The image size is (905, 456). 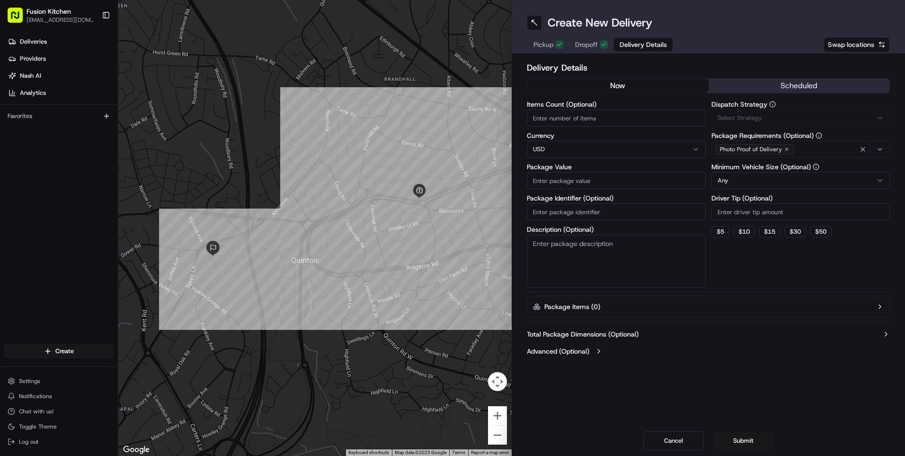 I want to click on label: Minimum Vehicle Size (Optional), so click(x=801, y=167).